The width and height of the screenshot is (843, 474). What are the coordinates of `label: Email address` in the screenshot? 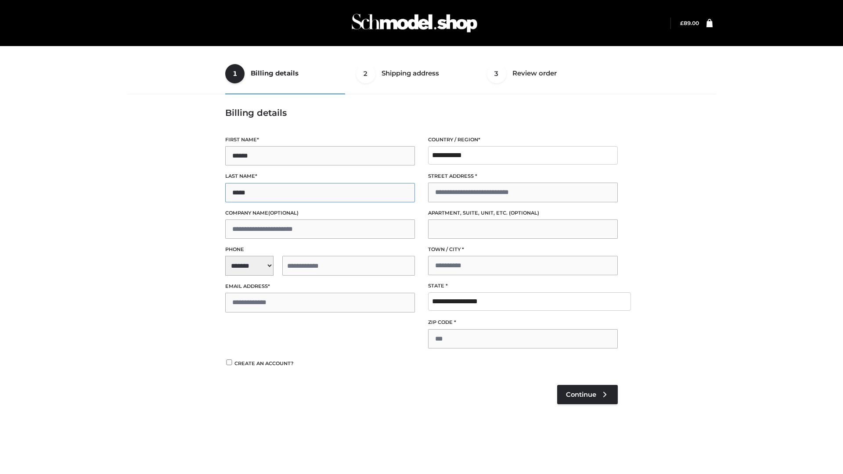 It's located at (320, 286).